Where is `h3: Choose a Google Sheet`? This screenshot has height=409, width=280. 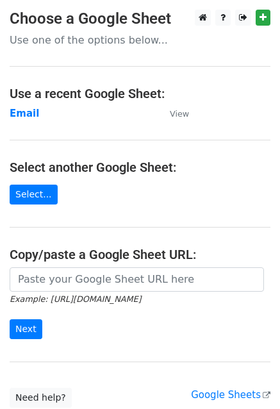 h3: Choose a Google Sheet is located at coordinates (140, 19).